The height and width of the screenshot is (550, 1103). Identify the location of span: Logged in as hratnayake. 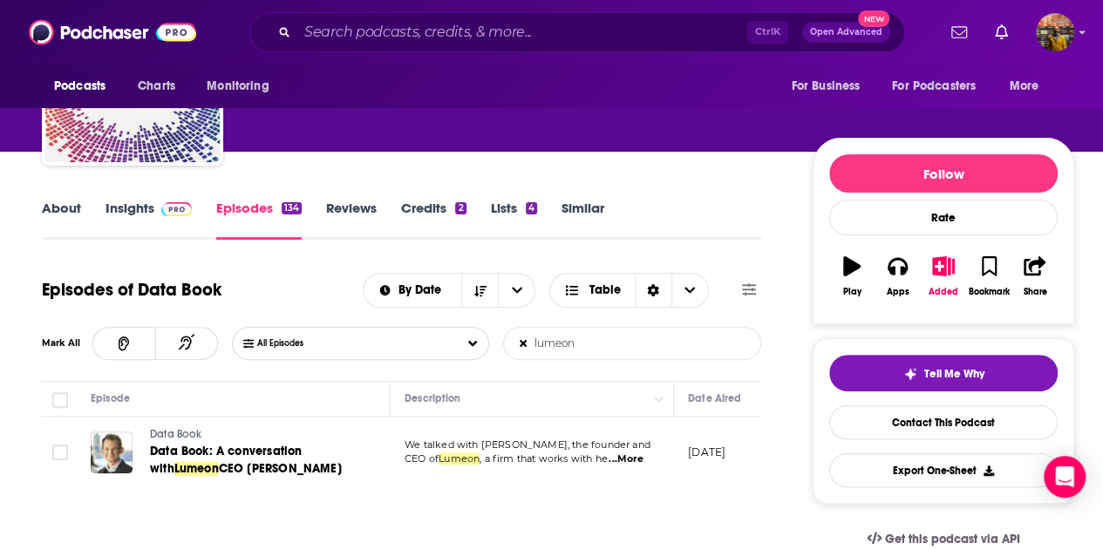
(1055, 32).